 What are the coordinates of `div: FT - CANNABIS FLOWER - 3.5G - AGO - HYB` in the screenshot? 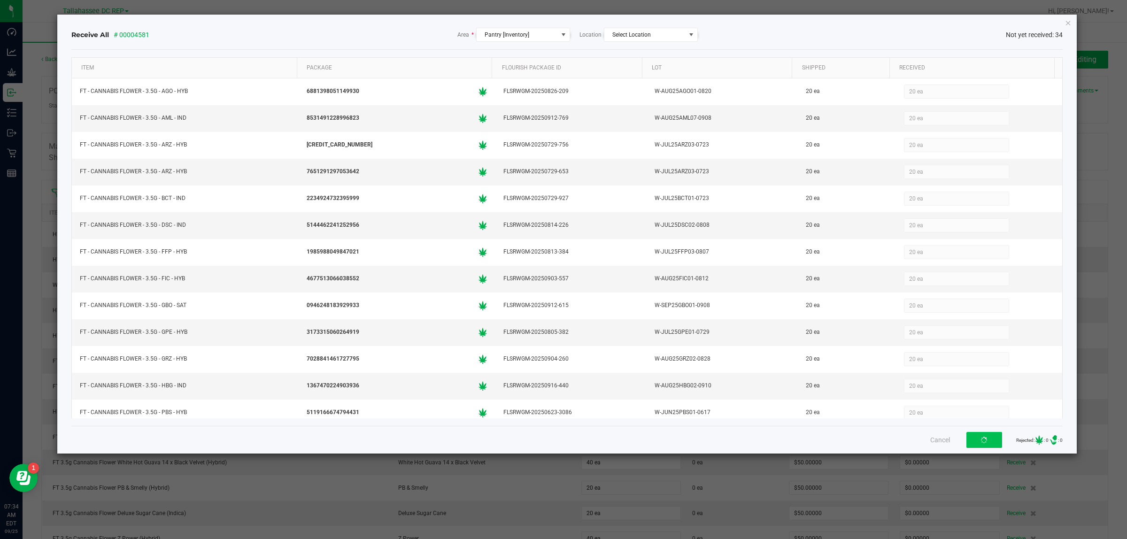 It's located at (185, 91).